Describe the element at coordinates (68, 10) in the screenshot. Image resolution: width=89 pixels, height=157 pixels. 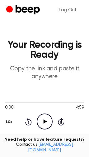
I see `a: Log Out` at that location.